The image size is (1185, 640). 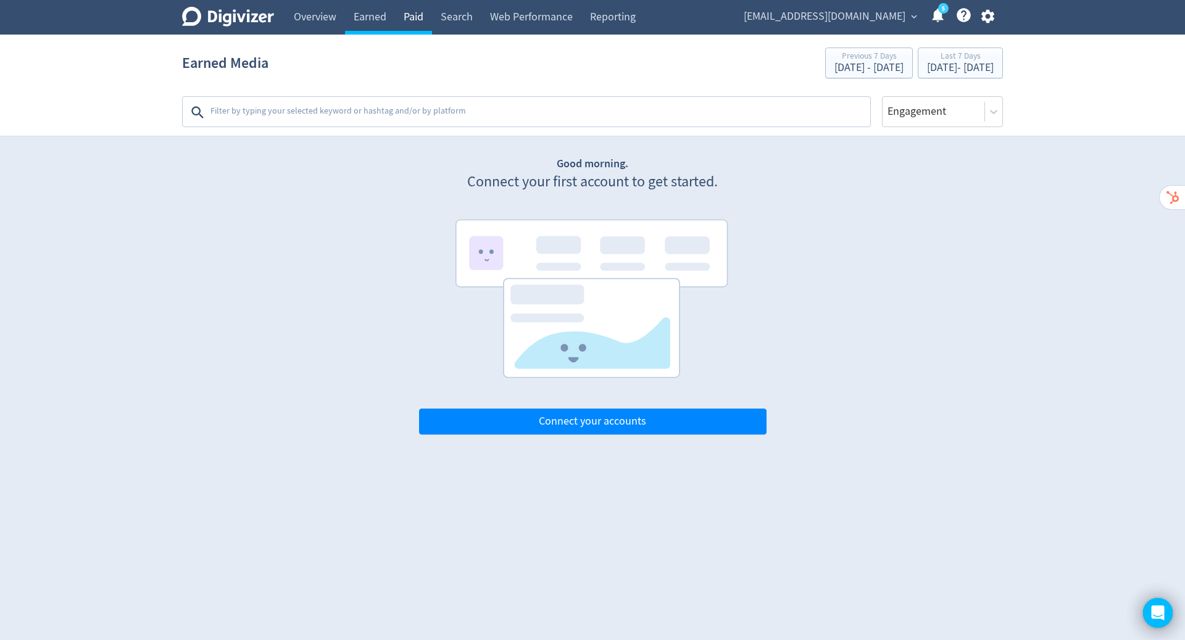 What do you see at coordinates (1158, 613) in the screenshot?
I see `div: Open Intercom Messenger` at bounding box center [1158, 613].